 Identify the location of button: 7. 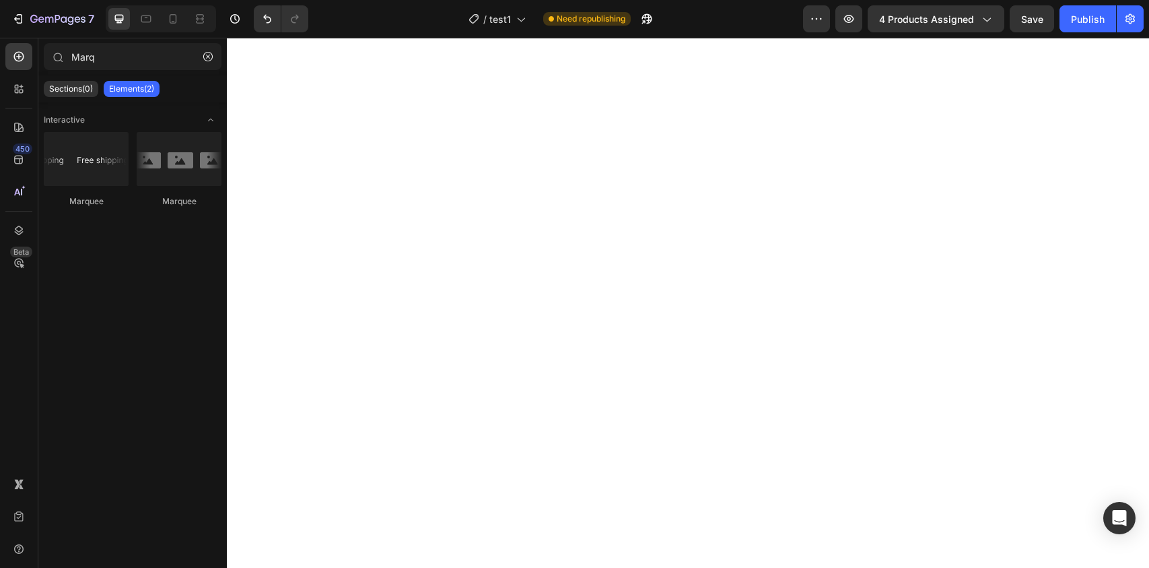
(53, 19).